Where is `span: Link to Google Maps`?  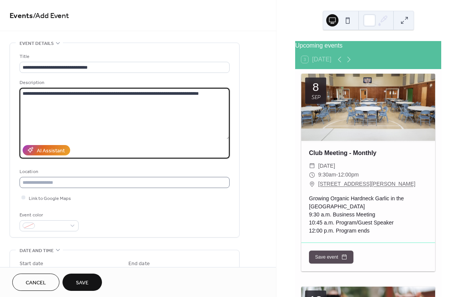 span: Link to Google Maps is located at coordinates (50, 198).